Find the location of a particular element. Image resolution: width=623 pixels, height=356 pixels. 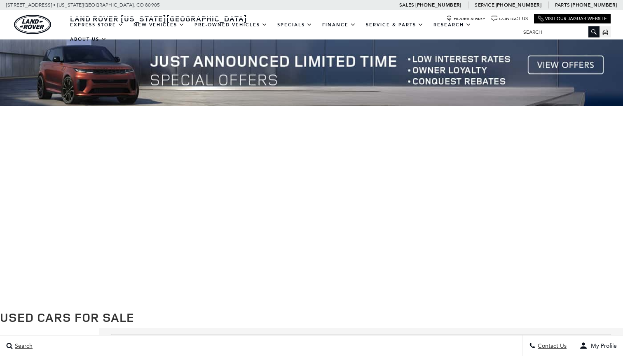

a: Visit Our Jaguar Website is located at coordinates (572, 19).